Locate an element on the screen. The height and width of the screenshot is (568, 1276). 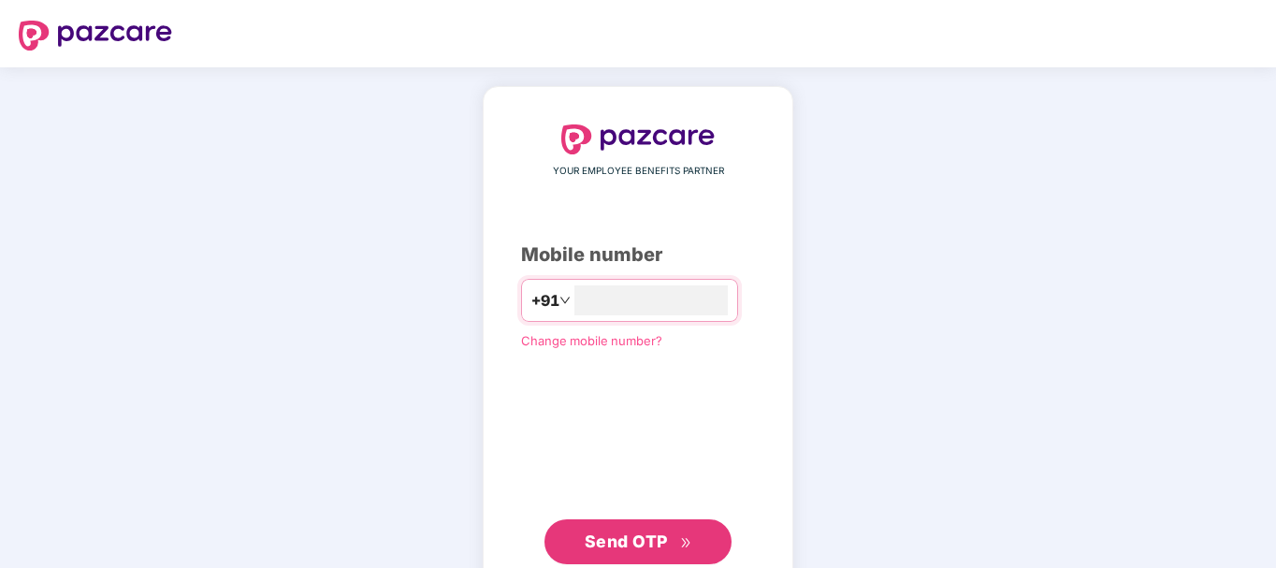
a: Change mobile number? is located at coordinates (591, 341).